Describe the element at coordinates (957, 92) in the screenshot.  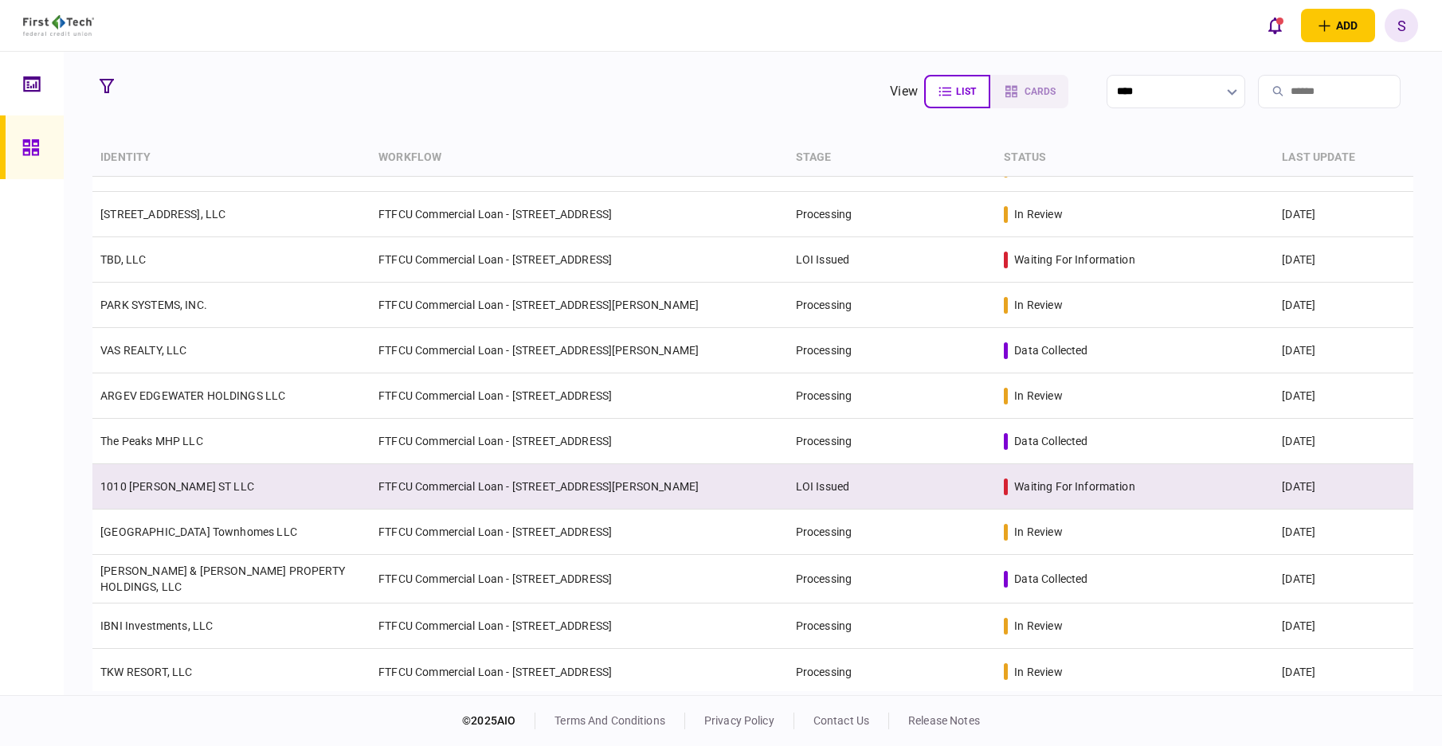
I see `button: list` at that location.